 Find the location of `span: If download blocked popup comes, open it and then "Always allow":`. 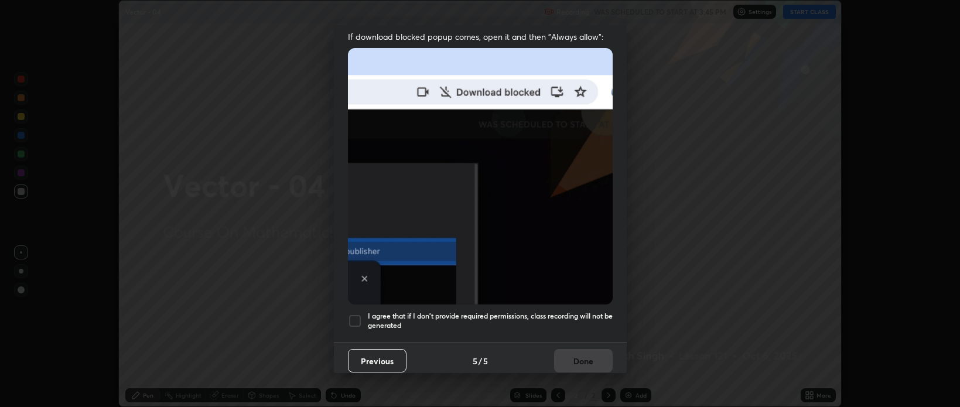

span: If download blocked popup comes, open it and then "Always allow": is located at coordinates (480, 36).